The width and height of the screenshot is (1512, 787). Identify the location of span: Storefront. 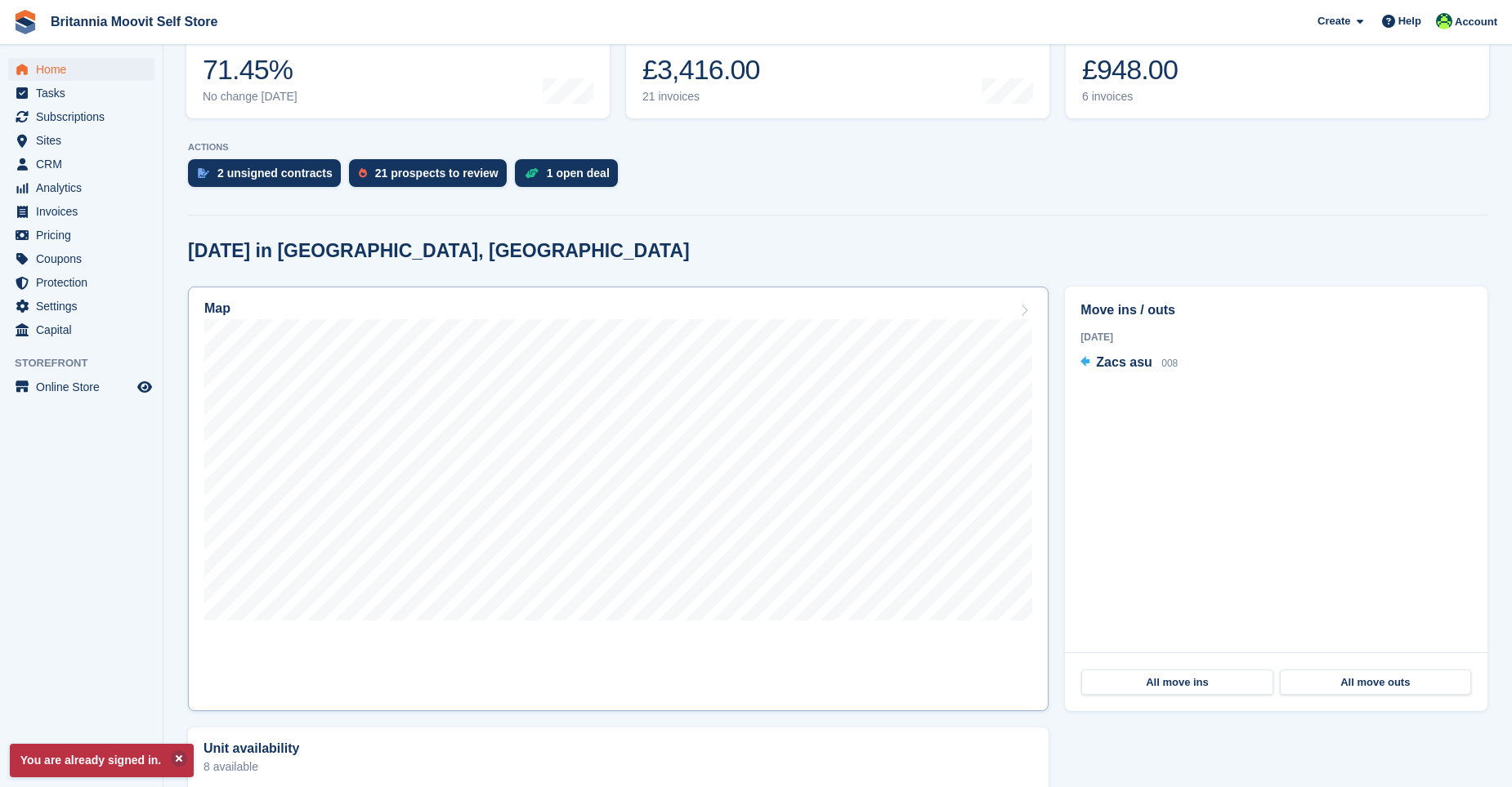
(88, 363).